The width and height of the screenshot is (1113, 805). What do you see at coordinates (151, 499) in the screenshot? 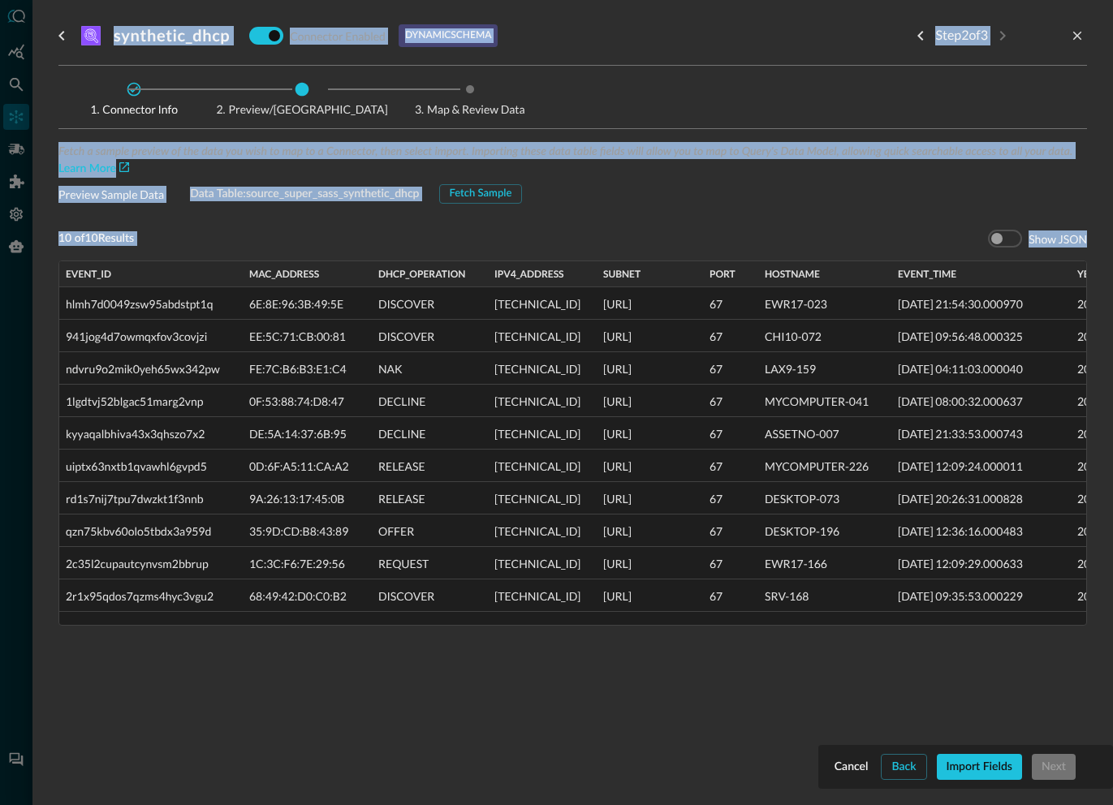
I see `div: rd1s7nij7tpu7dwzkt1f3nnb` at bounding box center [151, 499].